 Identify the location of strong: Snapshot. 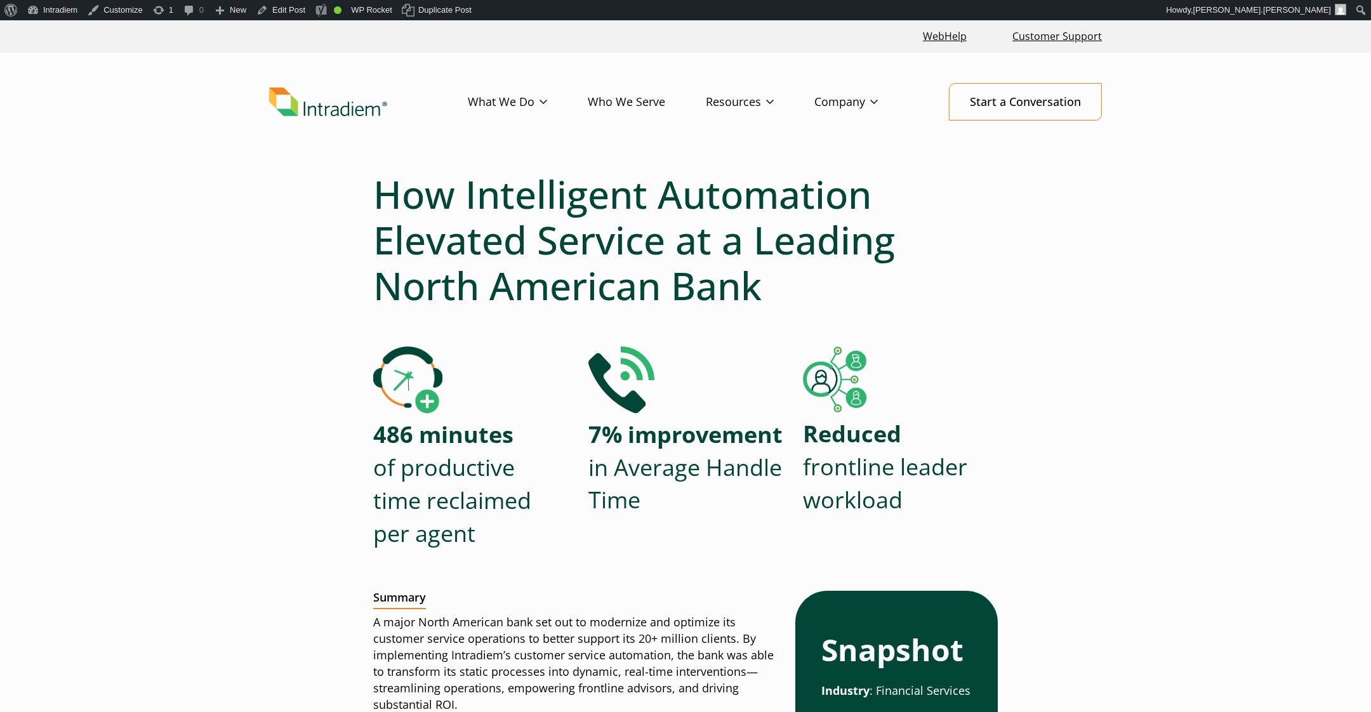
(893, 649).